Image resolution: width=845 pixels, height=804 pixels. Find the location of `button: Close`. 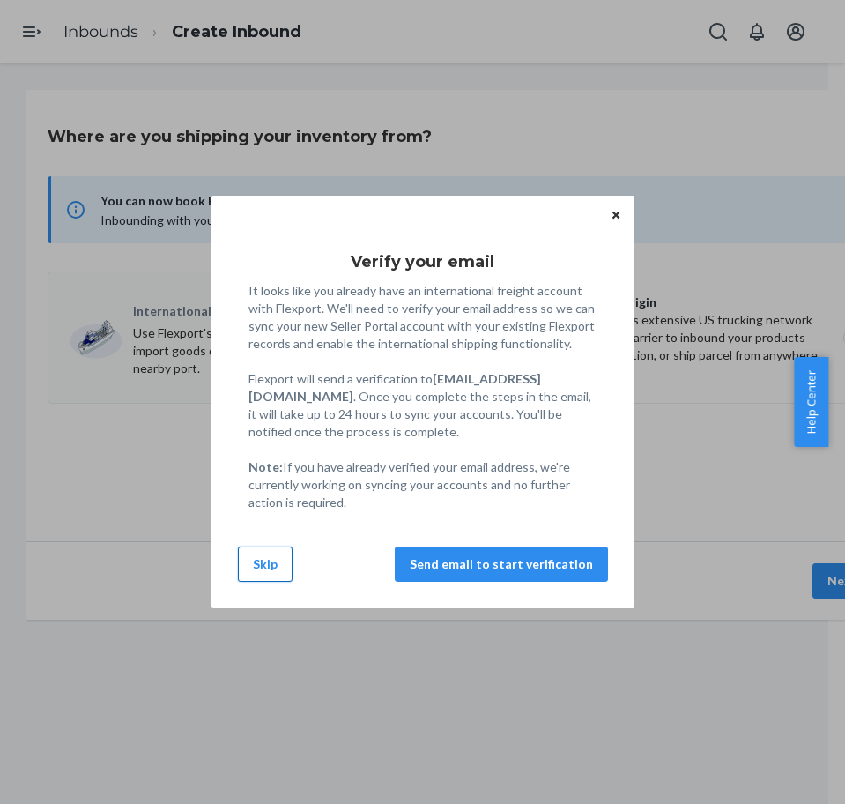

button: Close is located at coordinates (616, 214).